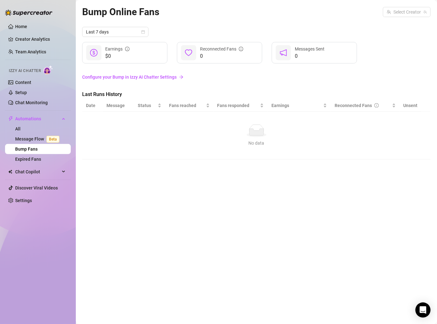 Image resolution: width=437 pixels, height=324 pixels. Describe the element at coordinates (256, 77) in the screenshot. I see `a: Configure your Bump in Izzy AI Chatter Settingsarrow-right` at that location.